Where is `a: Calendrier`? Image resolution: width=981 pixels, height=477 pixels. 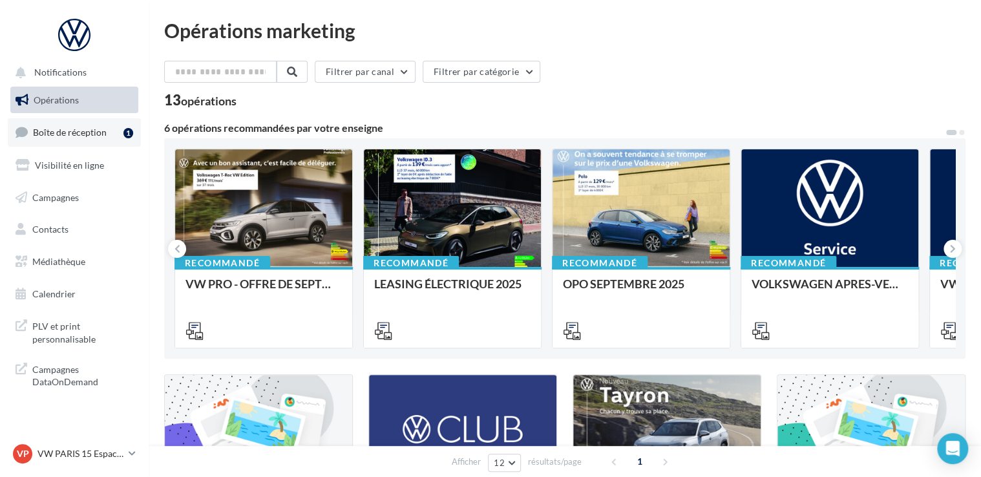
a: Calendrier is located at coordinates (74, 294).